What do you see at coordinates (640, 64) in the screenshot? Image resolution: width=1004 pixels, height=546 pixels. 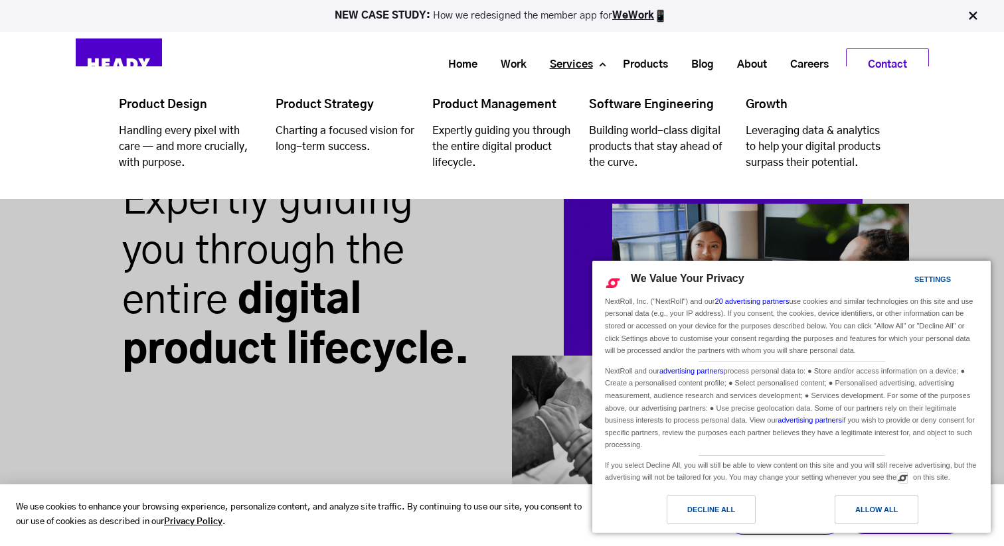 I see `a: Products` at bounding box center [640, 64].